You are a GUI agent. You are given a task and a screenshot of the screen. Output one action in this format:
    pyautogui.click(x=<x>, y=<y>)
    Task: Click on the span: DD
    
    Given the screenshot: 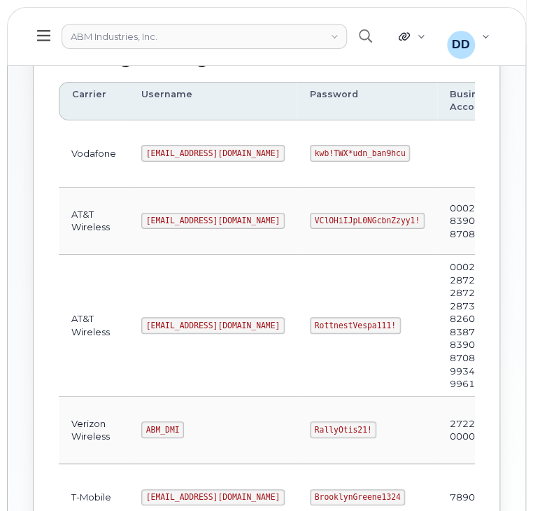 What is the action you would take?
    pyautogui.click(x=461, y=45)
    